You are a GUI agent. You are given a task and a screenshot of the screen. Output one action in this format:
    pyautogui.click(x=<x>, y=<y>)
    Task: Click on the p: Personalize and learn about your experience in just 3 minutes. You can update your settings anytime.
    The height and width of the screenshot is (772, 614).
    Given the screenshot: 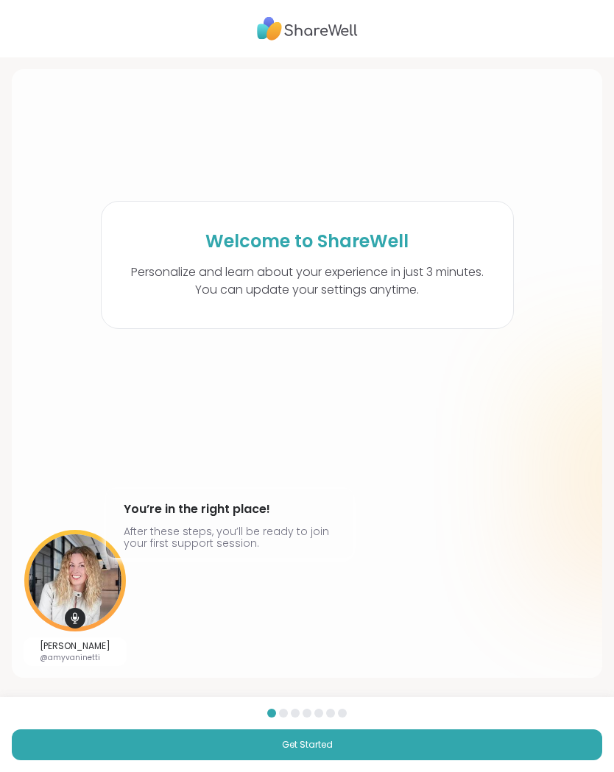 What is the action you would take?
    pyautogui.click(x=307, y=281)
    